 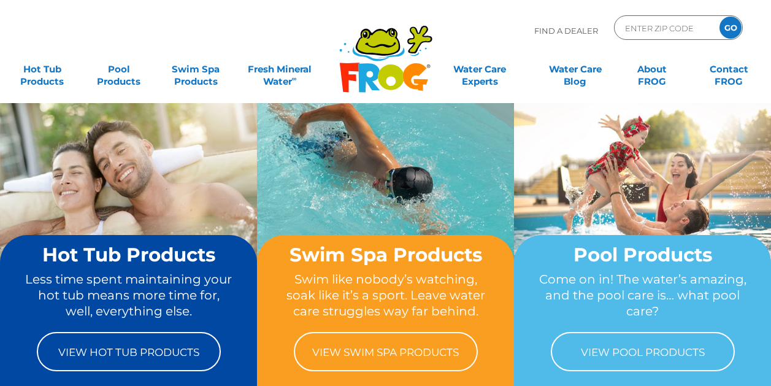 I want to click on a: View Hot Tub Products, so click(x=129, y=351).